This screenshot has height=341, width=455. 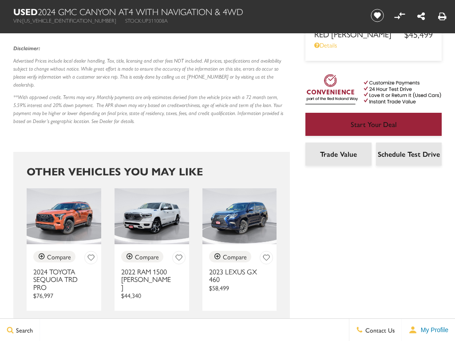 I want to click on img: 2024 Toyota Sequoia TRD Pro, so click(x=64, y=216).